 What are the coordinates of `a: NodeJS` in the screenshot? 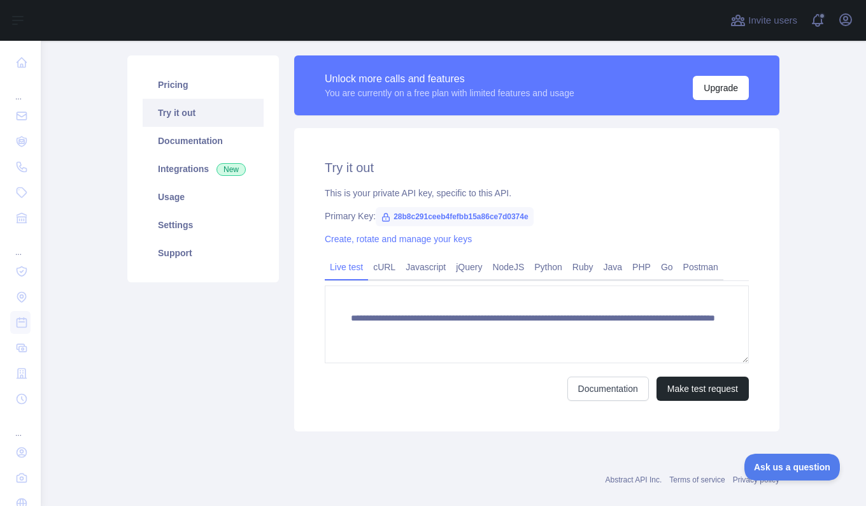 It's located at (508, 267).